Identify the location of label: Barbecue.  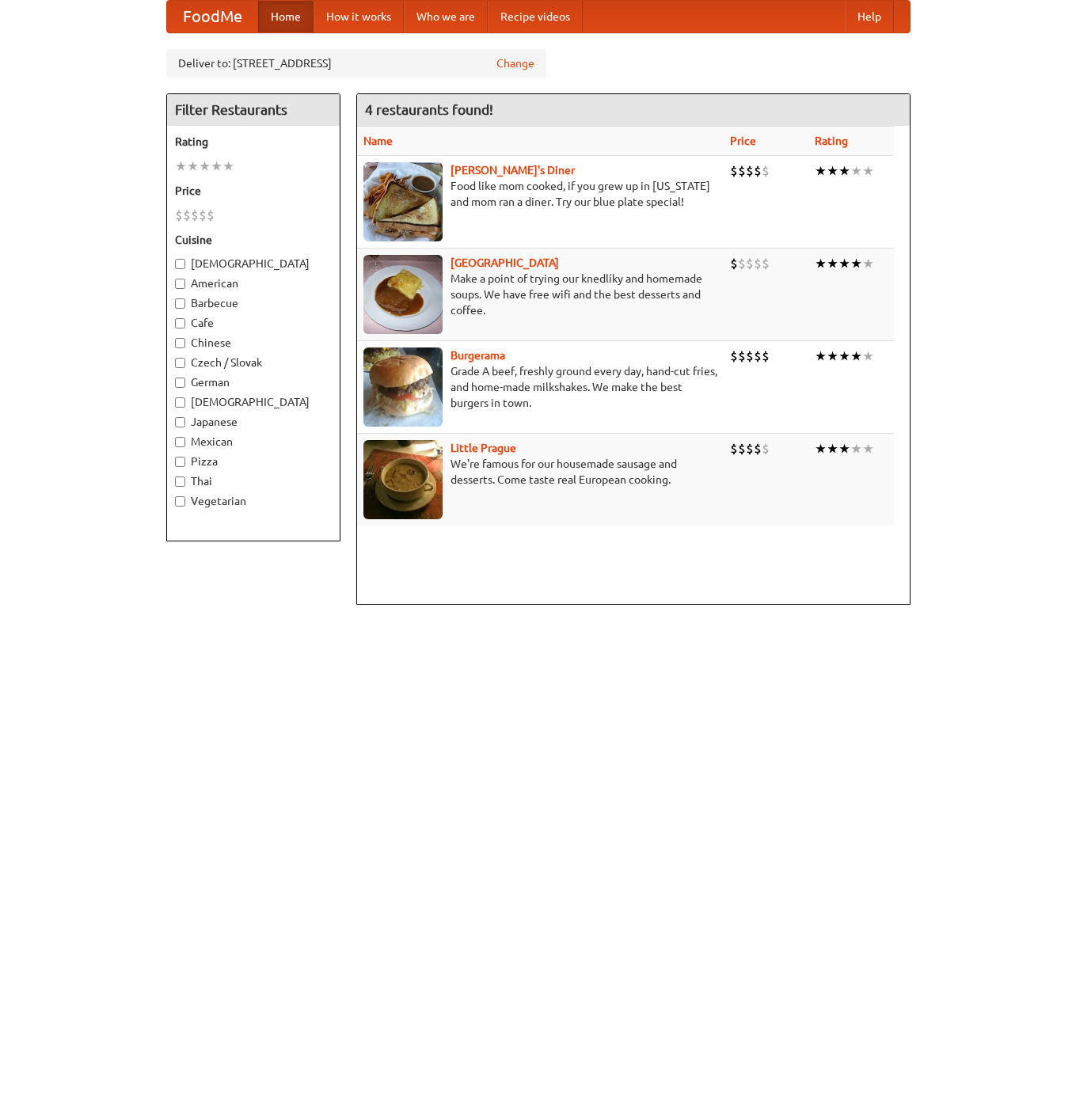
(254, 303).